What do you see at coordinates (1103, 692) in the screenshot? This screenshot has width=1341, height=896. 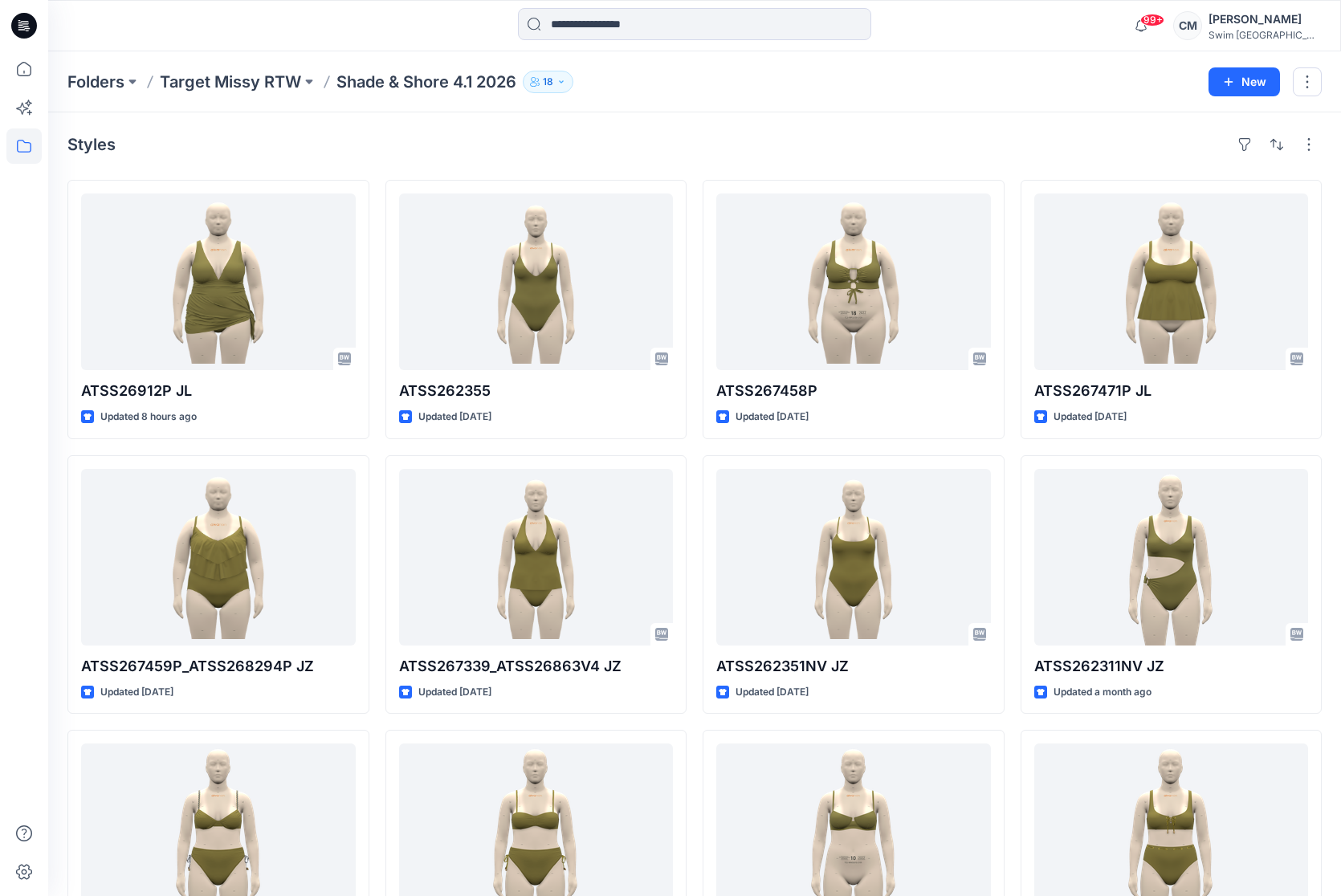 I see `p: Updated a month ago` at bounding box center [1103, 692].